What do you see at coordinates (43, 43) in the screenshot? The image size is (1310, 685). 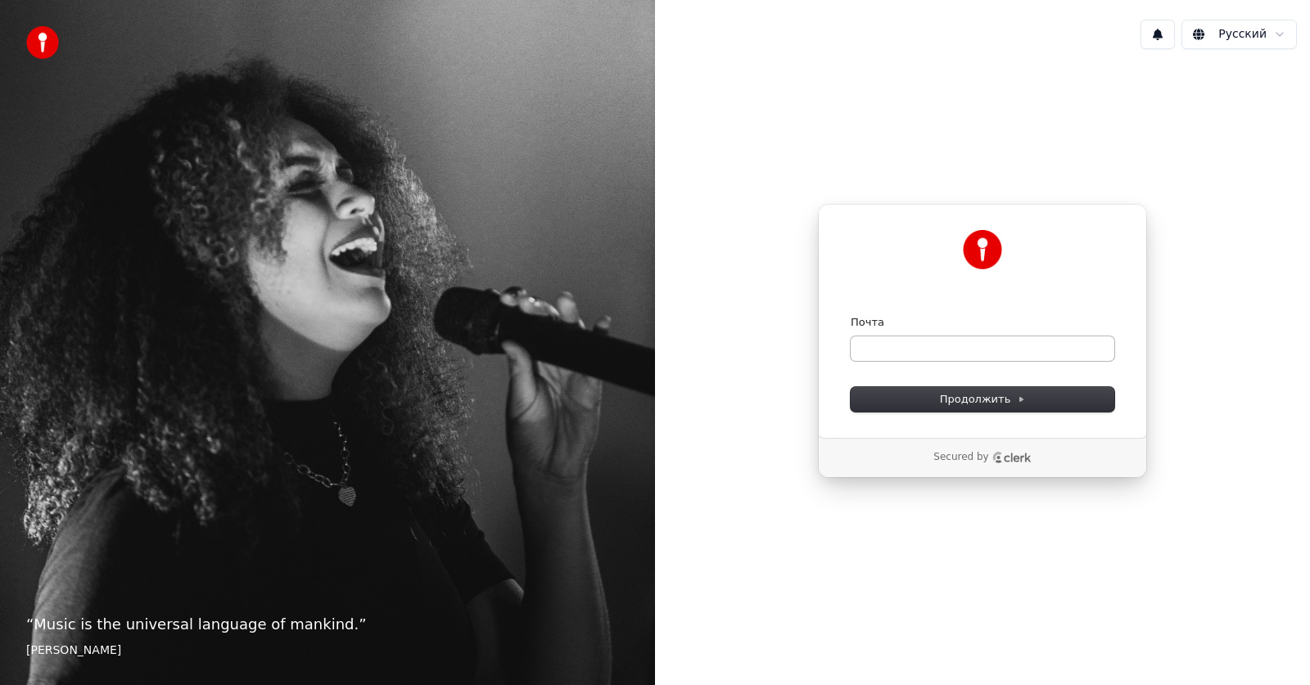 I see `img: youka` at bounding box center [43, 43].